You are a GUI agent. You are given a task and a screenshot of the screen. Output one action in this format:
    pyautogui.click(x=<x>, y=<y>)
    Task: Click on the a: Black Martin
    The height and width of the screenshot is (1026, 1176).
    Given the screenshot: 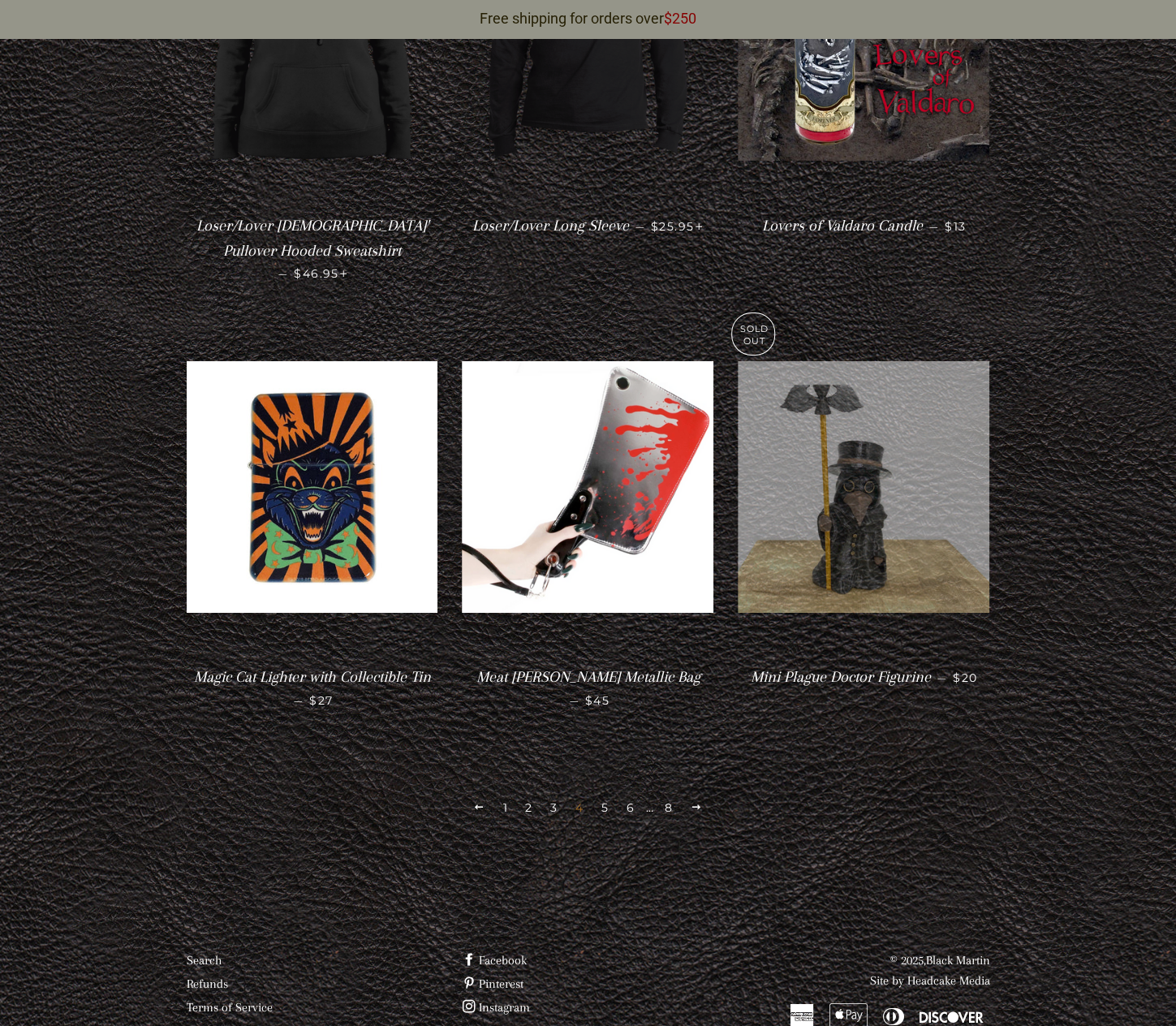 What is the action you would take?
    pyautogui.click(x=957, y=961)
    